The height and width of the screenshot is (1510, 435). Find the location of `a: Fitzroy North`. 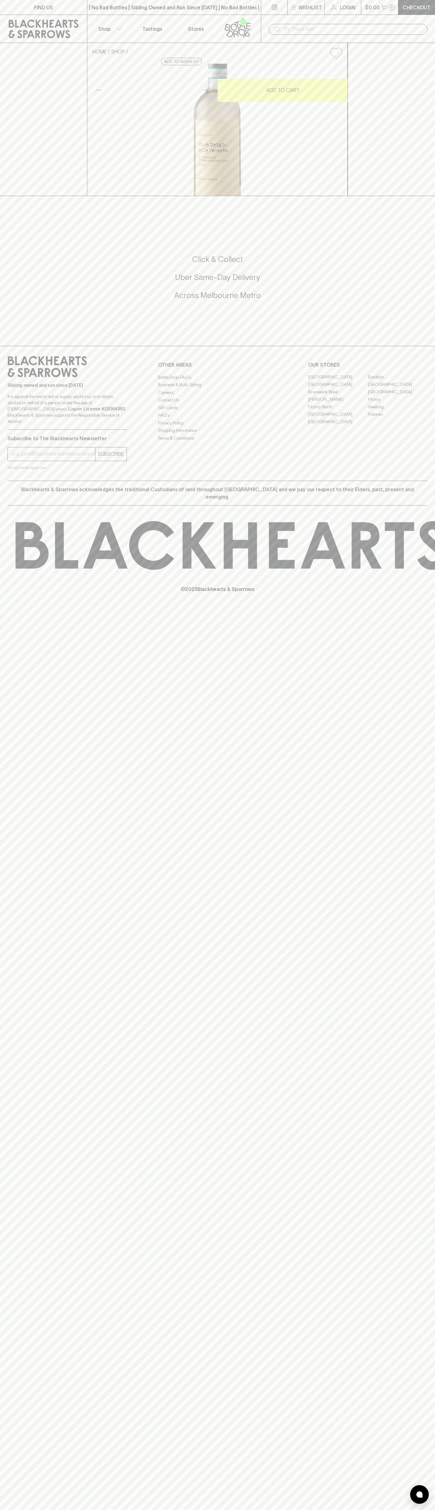

a: Fitzroy North is located at coordinates (338, 407).